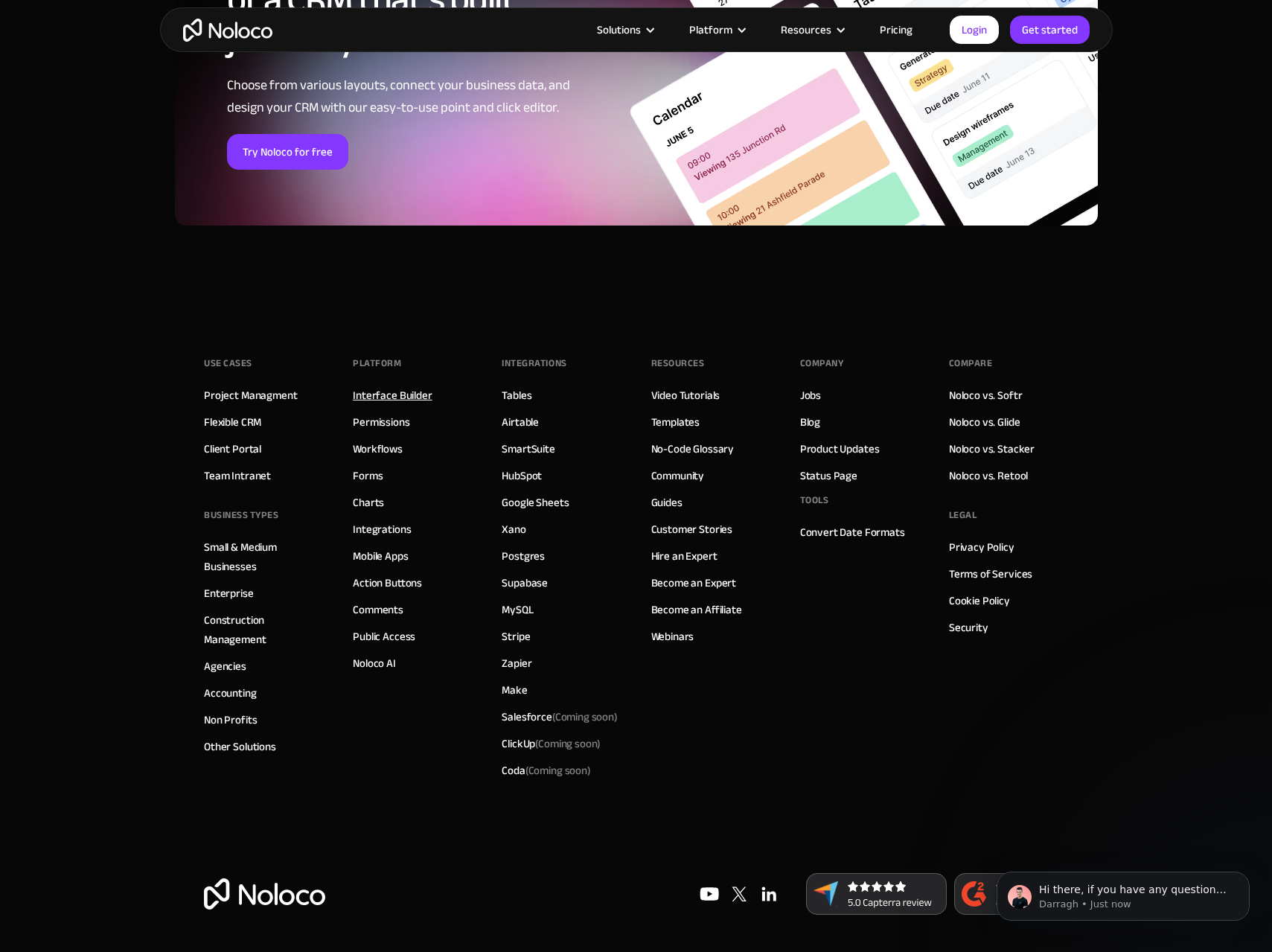 Image resolution: width=1272 pixels, height=952 pixels. I want to click on div: INTEGRATIONS, so click(534, 364).